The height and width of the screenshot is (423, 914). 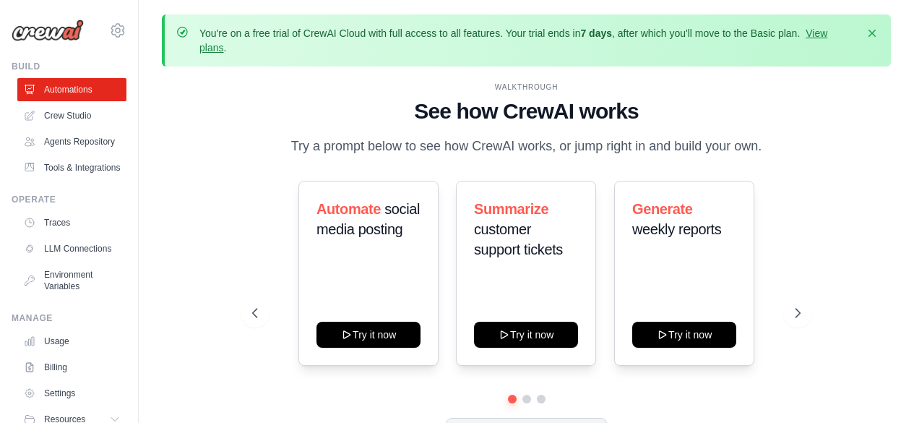 I want to click on strong: 7 days, so click(x=596, y=33).